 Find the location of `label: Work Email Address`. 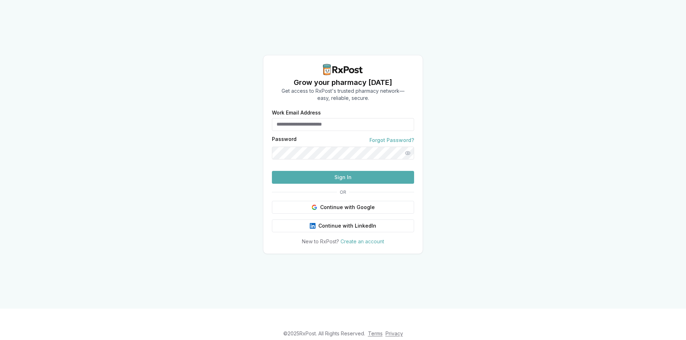

label: Work Email Address is located at coordinates (343, 113).